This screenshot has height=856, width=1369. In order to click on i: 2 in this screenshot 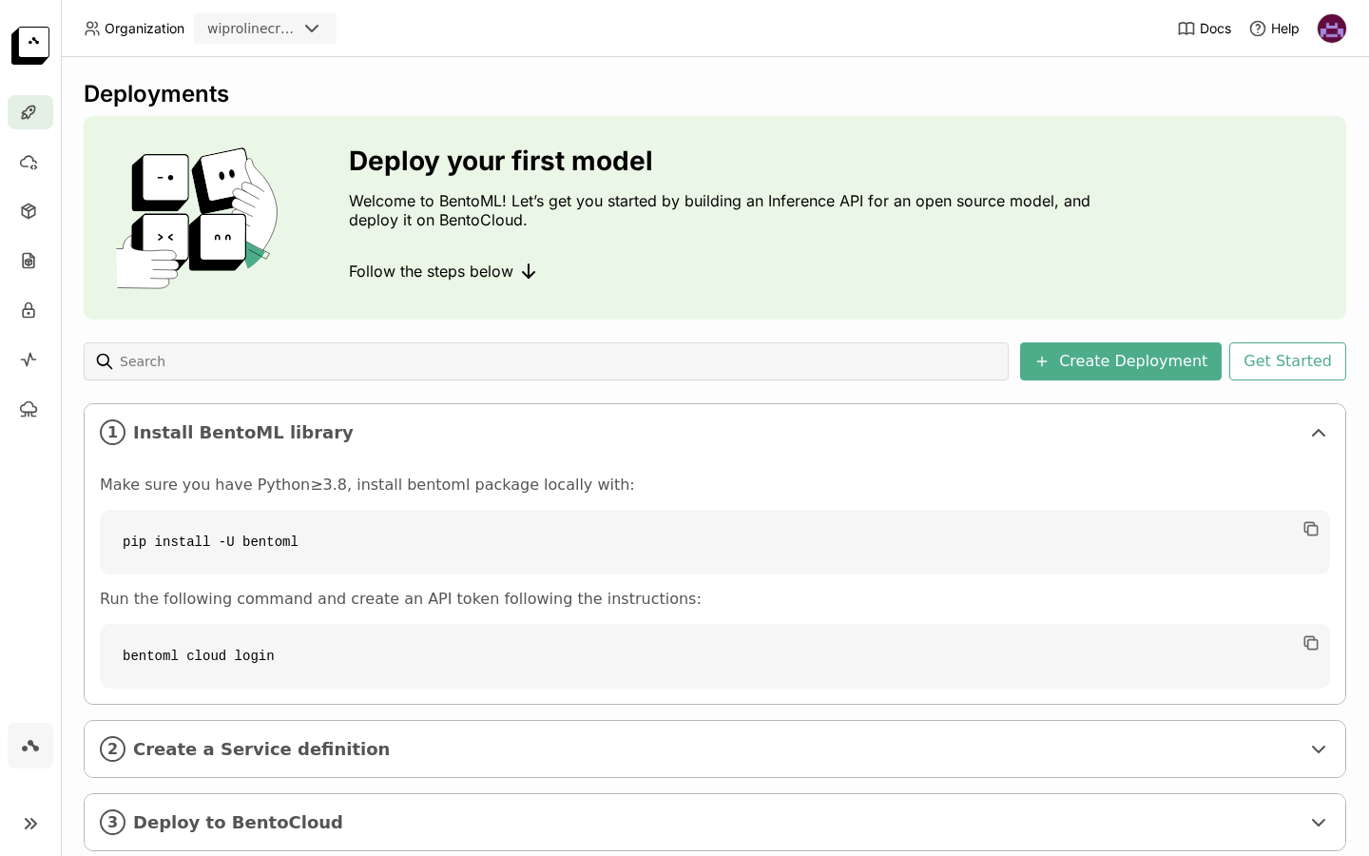, I will do `click(112, 748)`.